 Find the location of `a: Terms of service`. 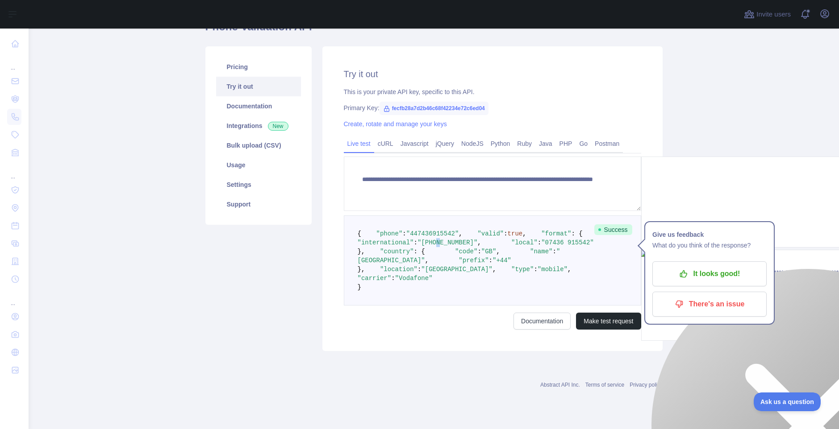

a: Terms of service is located at coordinates (604, 385).